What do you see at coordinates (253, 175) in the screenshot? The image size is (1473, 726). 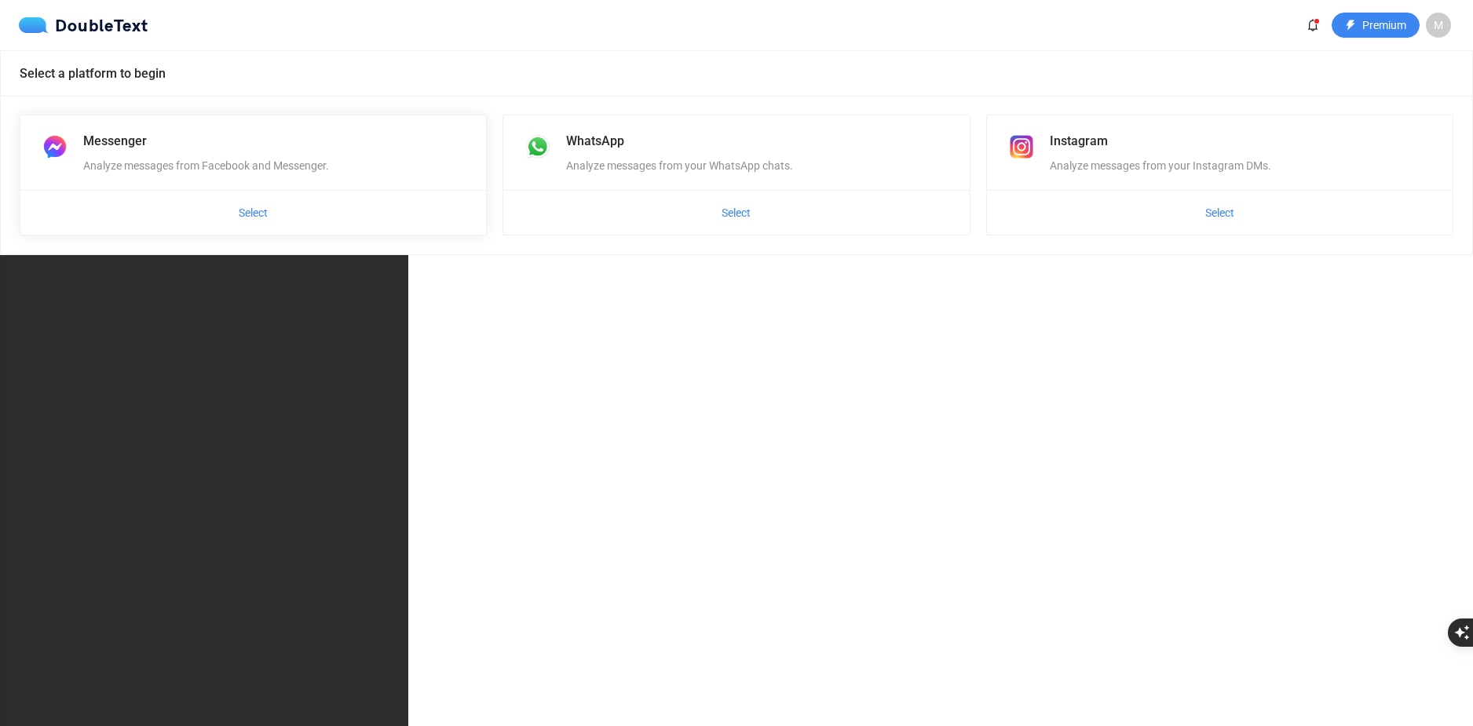 I see `a: MessengerAnalyze messages from Facebook and Messenger.Select` at bounding box center [253, 175].